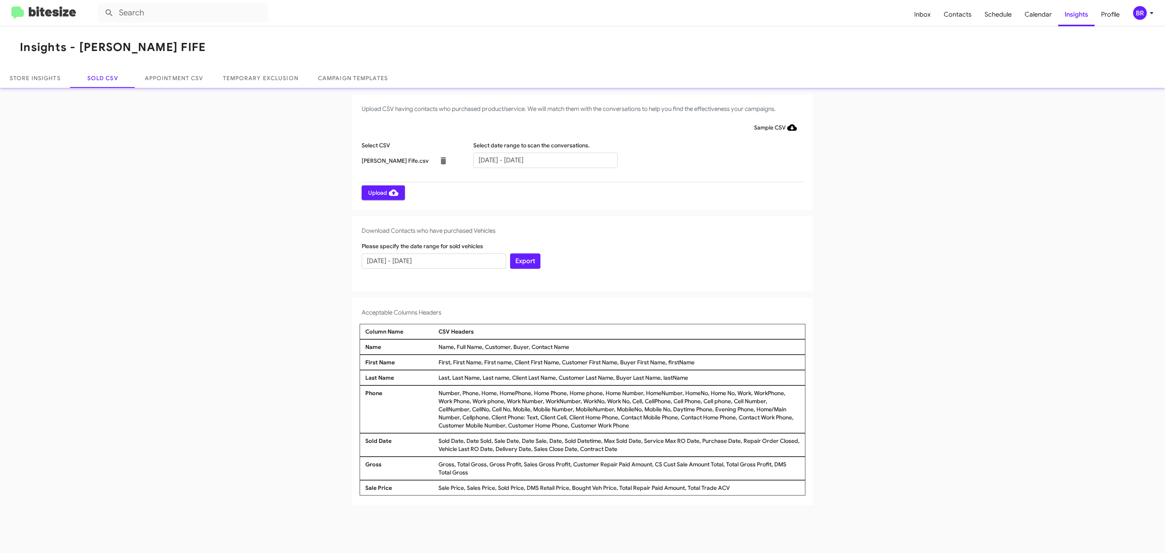 This screenshot has width=1165, height=553. Describe the element at coordinates (383, 193) in the screenshot. I see `span: Upload` at that location.